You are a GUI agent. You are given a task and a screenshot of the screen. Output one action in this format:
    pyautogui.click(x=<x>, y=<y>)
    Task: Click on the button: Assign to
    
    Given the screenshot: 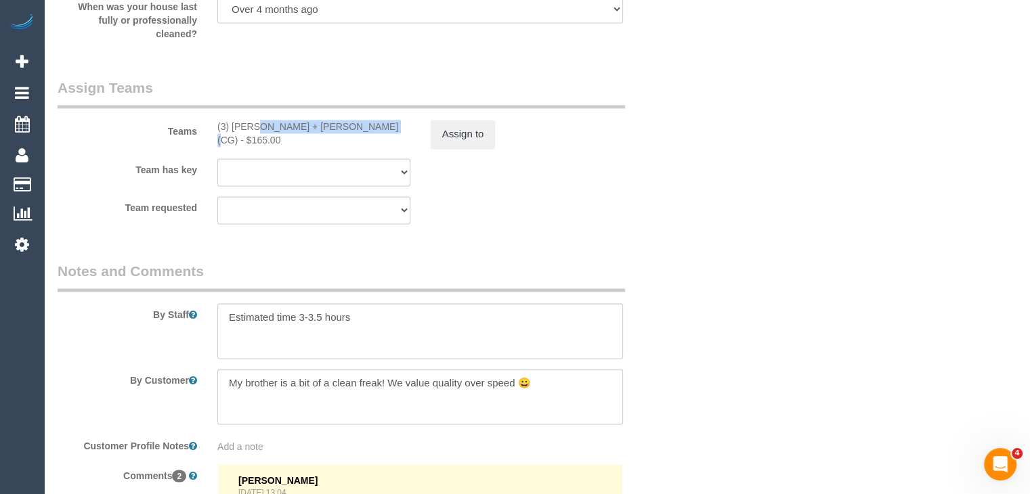 What is the action you would take?
    pyautogui.click(x=463, y=134)
    